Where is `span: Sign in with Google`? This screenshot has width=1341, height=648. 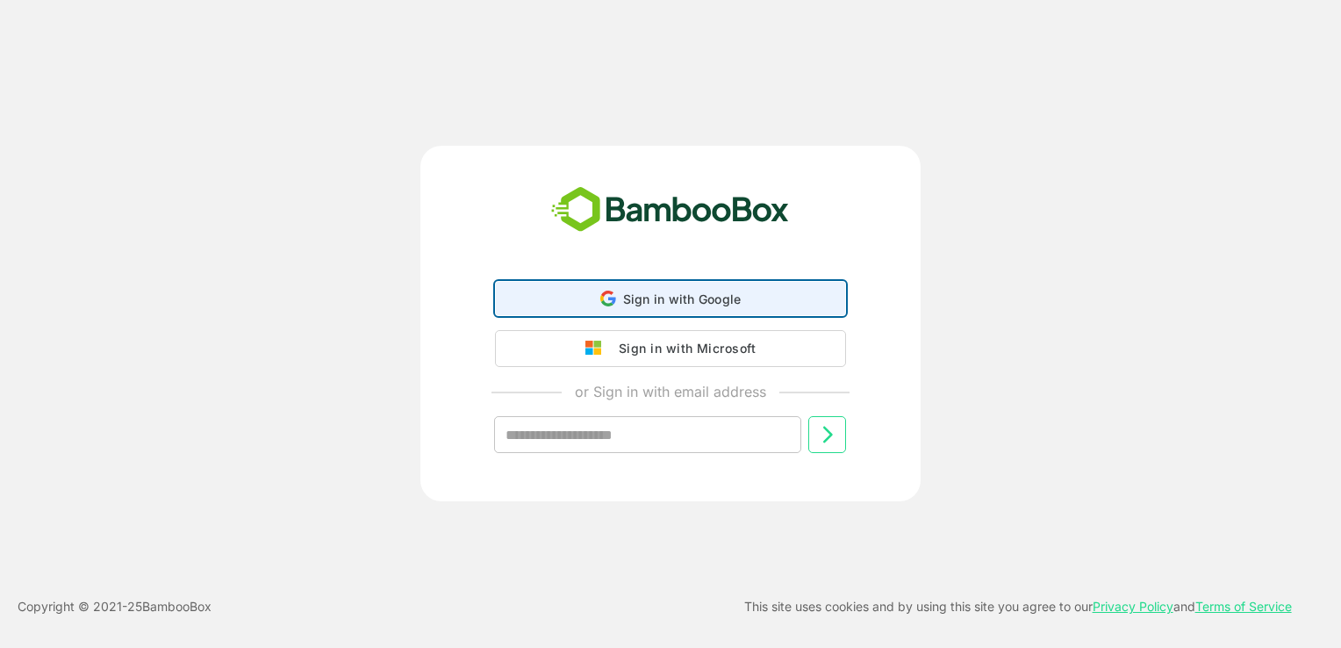
span: Sign in with Google is located at coordinates (682, 298).